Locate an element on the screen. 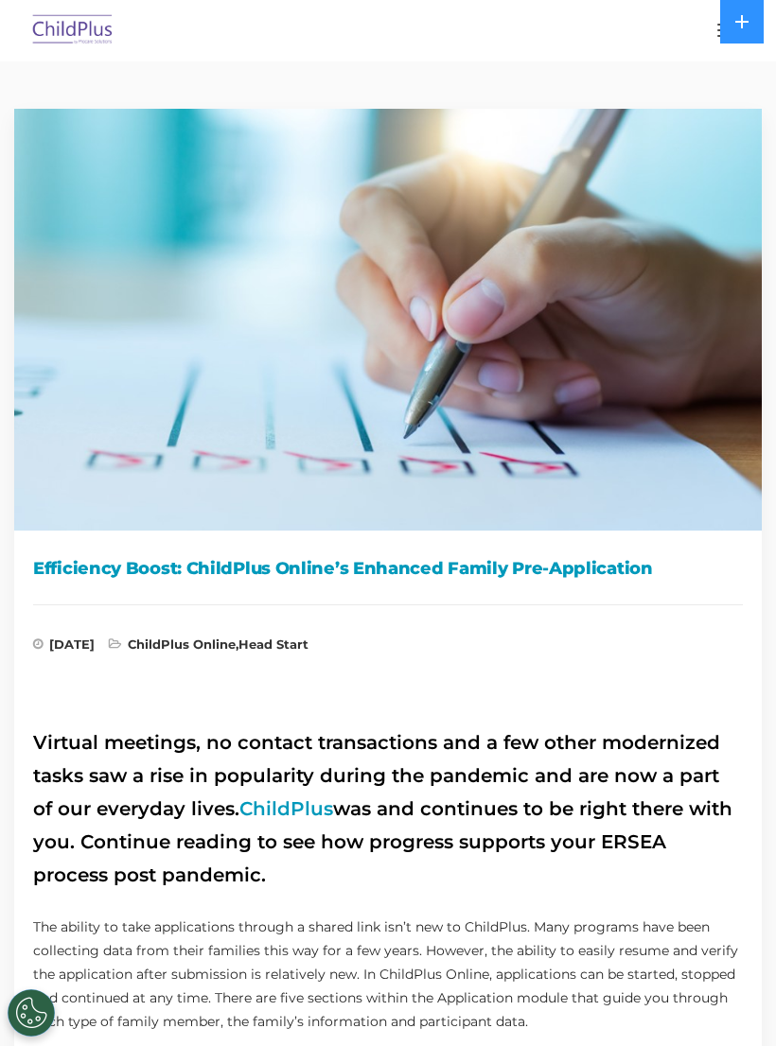 The width and height of the screenshot is (776, 1046). a: Head Start is located at coordinates (273, 644).